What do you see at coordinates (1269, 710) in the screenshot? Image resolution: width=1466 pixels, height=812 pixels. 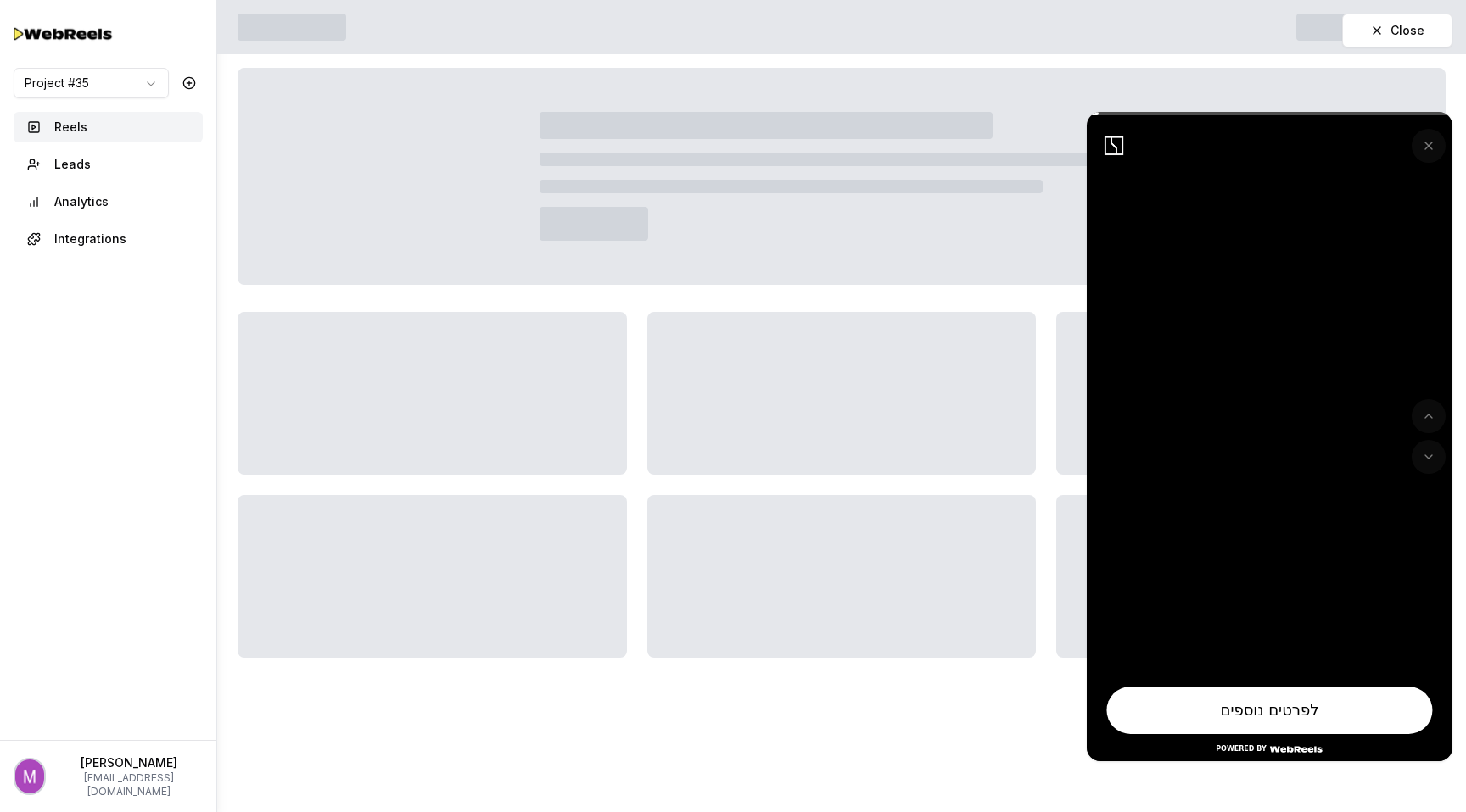 I see `button: לפרטים נוספים` at bounding box center [1269, 710].